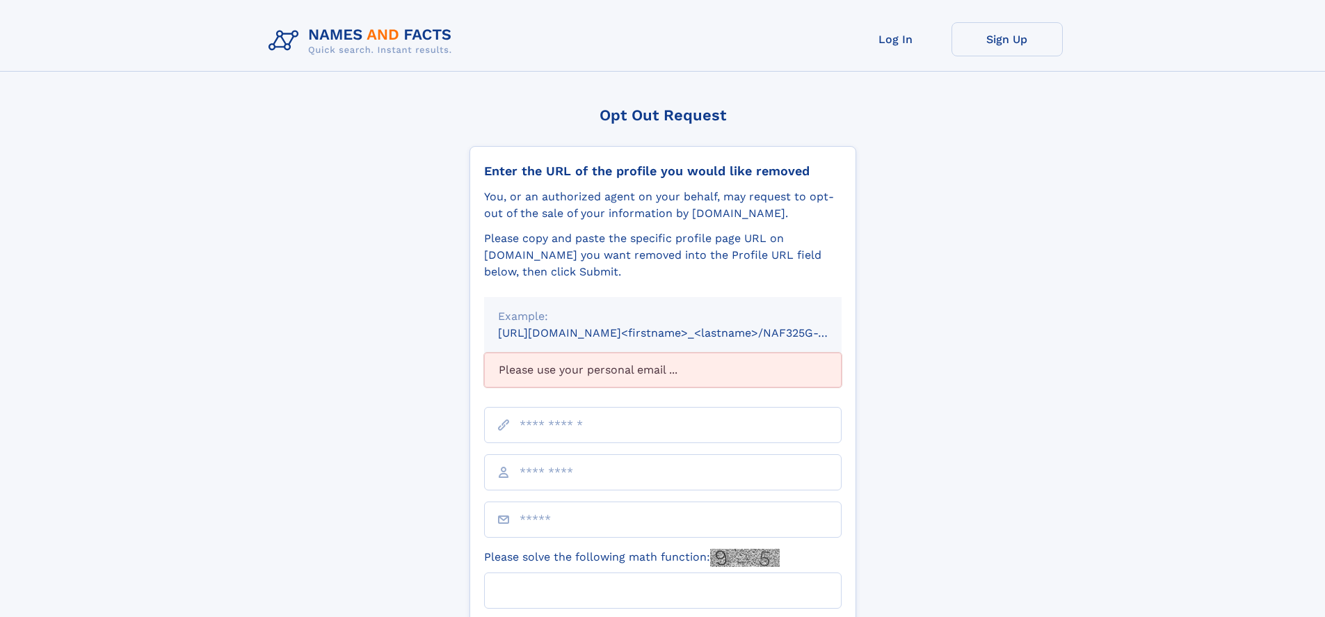 Image resolution: width=1325 pixels, height=617 pixels. What do you see at coordinates (663, 171) in the screenshot?
I see `div: Enter the URL of the profile you would like removed` at bounding box center [663, 171].